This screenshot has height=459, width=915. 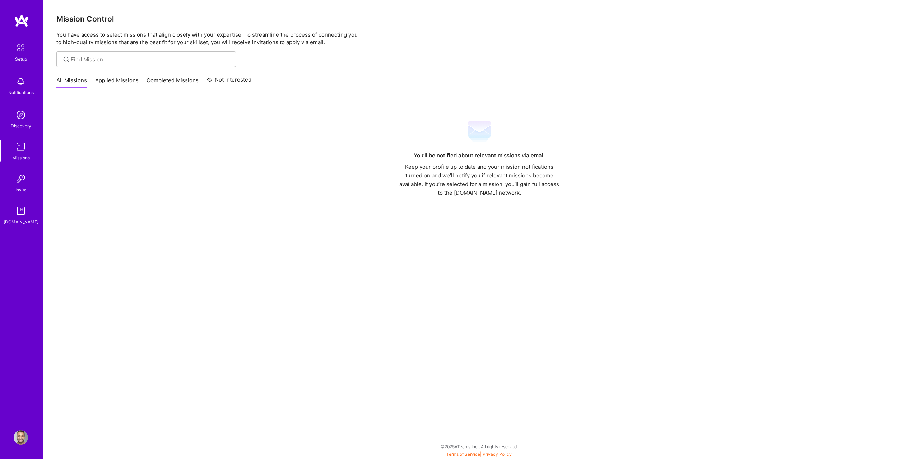 I want to click on div: Notifications, so click(x=21, y=92).